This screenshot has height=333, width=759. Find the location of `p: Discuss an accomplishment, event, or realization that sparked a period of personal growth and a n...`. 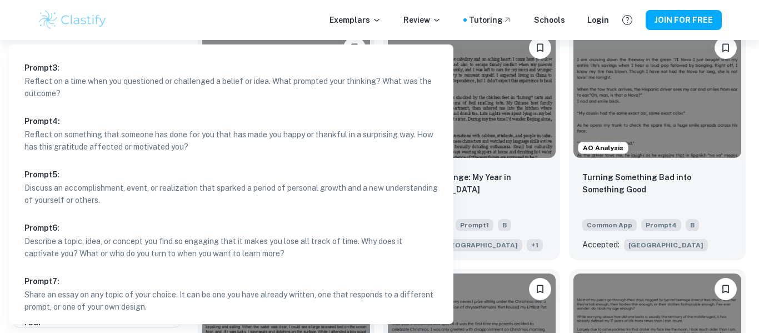

p: Discuss an accomplishment, event, or realization that sparked a period of personal growth and a n... is located at coordinates (231, 194).